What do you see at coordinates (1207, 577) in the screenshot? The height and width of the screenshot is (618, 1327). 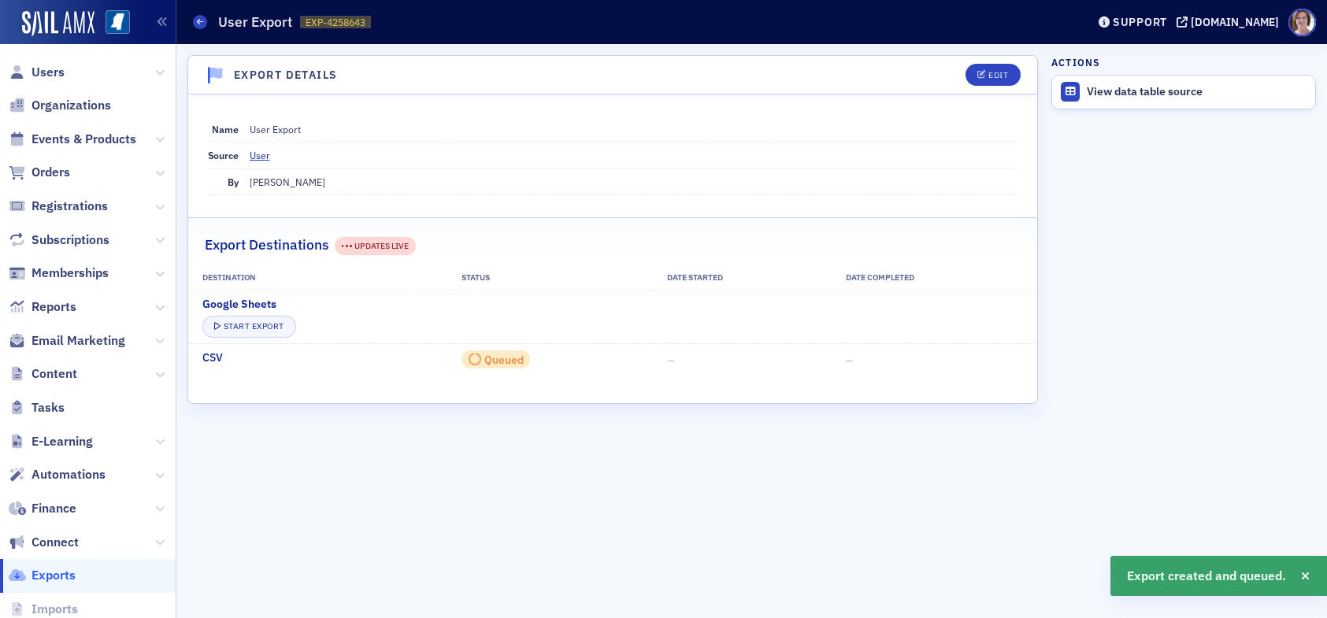 I see `span: Export created and queued.` at bounding box center [1207, 577].